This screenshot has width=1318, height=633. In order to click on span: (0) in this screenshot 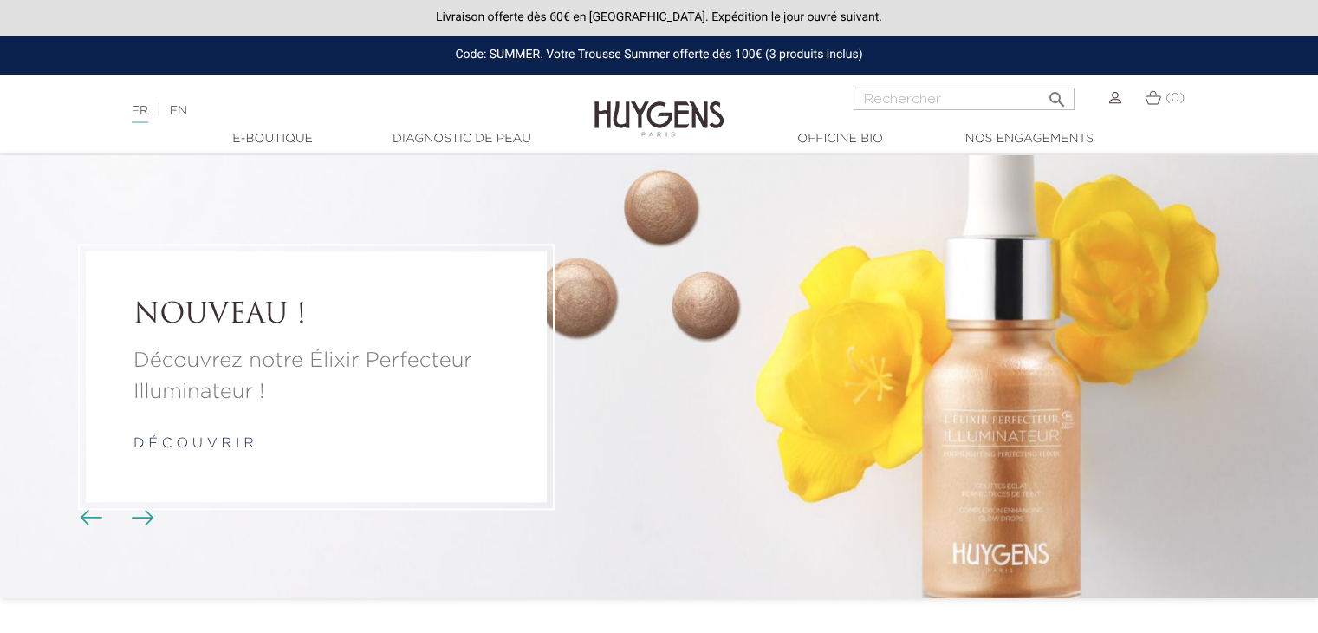, I will do `click(1175, 98)`.